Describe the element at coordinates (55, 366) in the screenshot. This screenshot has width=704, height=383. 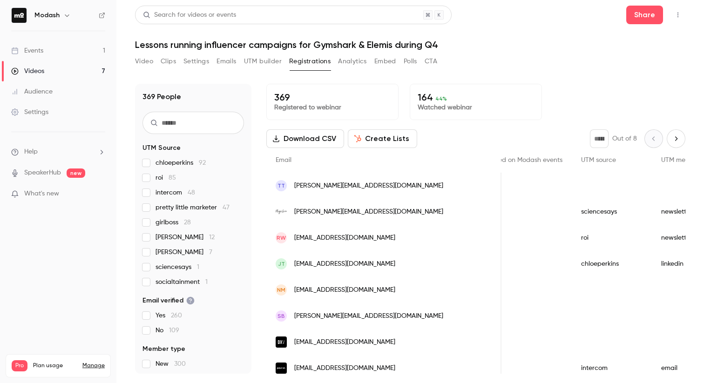
I see `span: Plan usage` at that location.